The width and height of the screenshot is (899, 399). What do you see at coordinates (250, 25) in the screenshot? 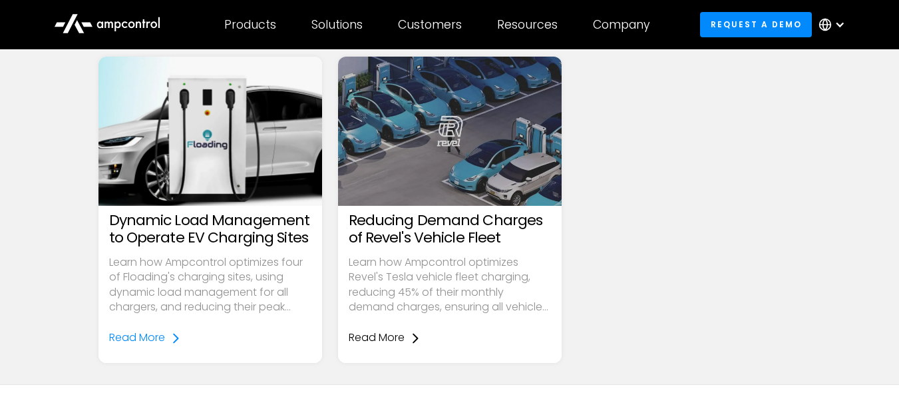
I see `div: Products` at bounding box center [250, 25].